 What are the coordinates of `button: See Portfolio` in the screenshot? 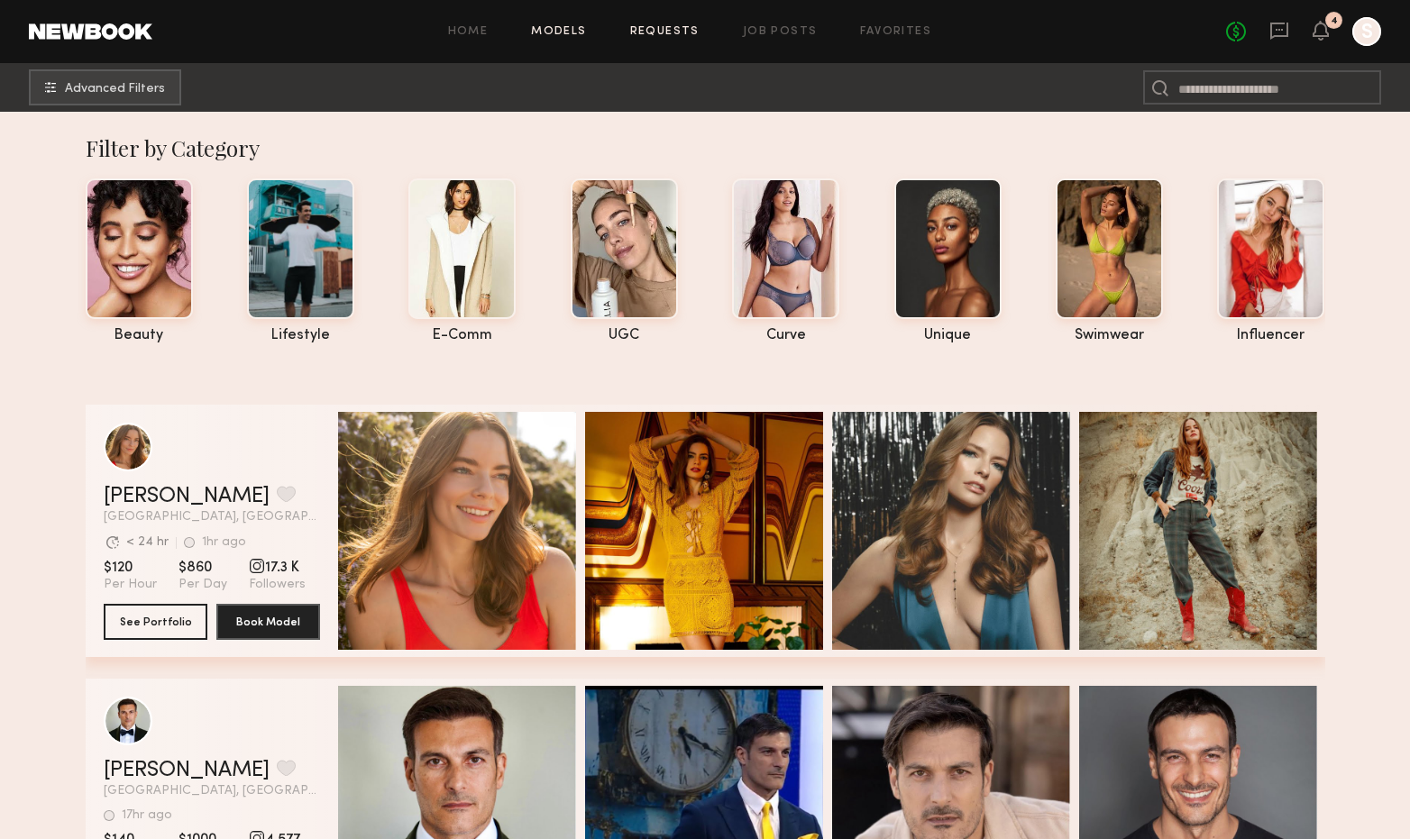 It's located at (155, 622).